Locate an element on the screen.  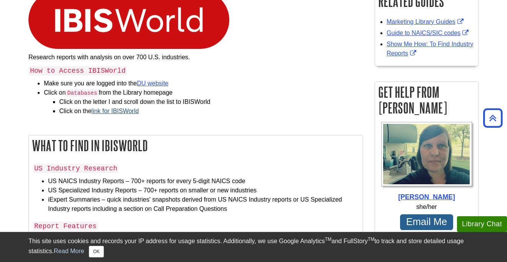
code: How to Access IBISWorld is located at coordinates (78, 71).